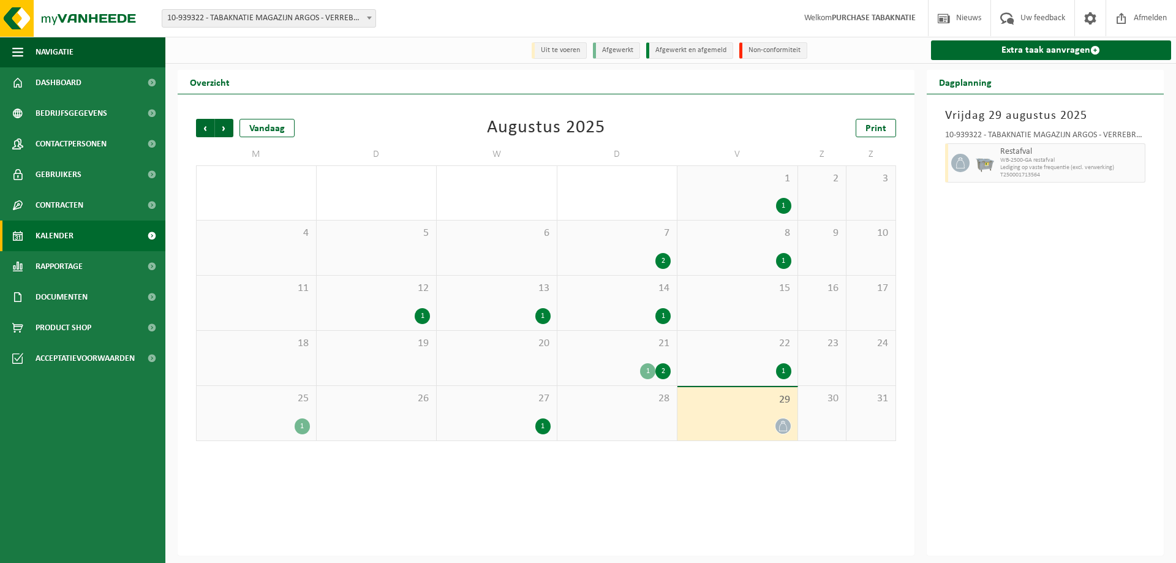 This screenshot has width=1176, height=563. Describe the element at coordinates (377, 399) in the screenshot. I see `span: 26` at that location.